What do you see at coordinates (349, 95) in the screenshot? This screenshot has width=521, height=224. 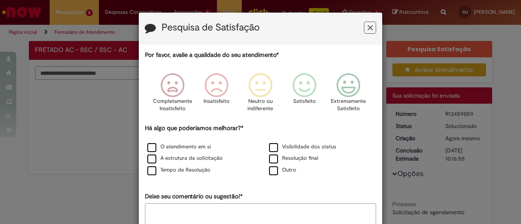 I see `div: Extremamente Satisfeito` at bounding box center [349, 95].